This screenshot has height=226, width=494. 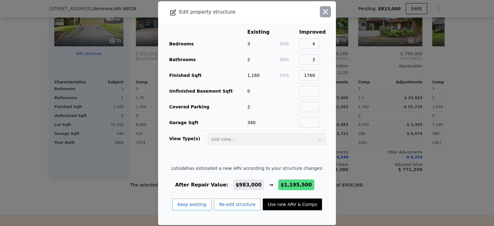 What do you see at coordinates (249, 44) in the screenshot?
I see `span: 3` at bounding box center [249, 44].